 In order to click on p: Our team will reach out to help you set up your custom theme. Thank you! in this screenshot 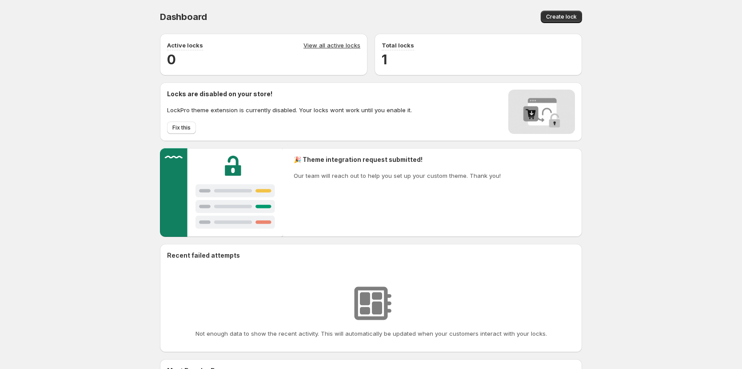, I will do `click(397, 176)`.